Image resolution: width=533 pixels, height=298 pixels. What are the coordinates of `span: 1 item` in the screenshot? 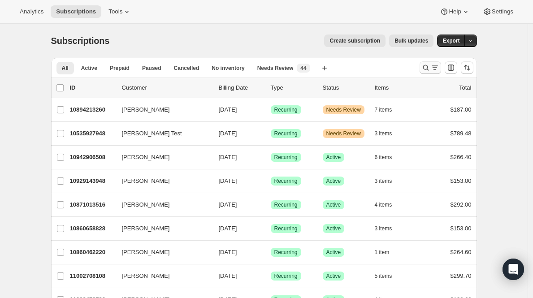 It's located at (382, 252).